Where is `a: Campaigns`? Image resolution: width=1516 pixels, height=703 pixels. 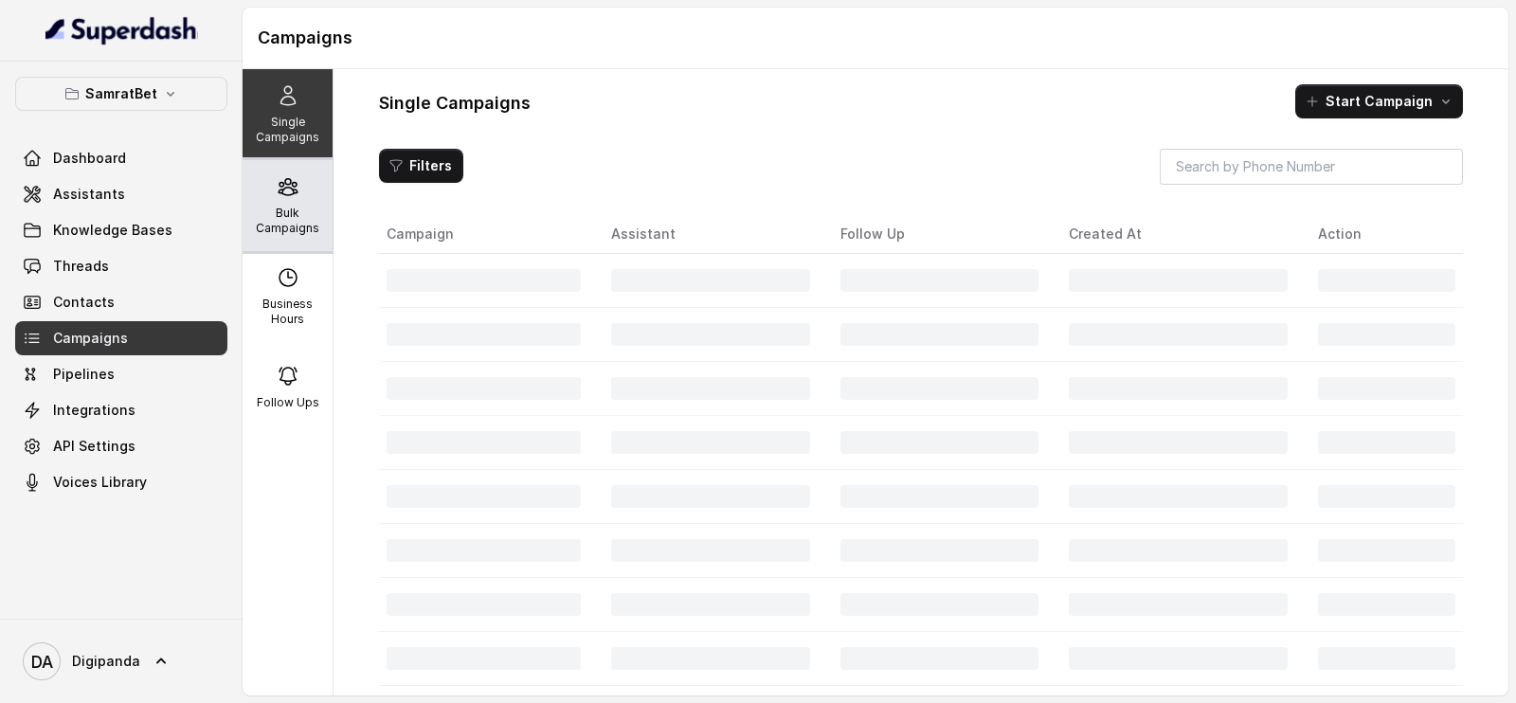
a: Campaigns is located at coordinates (121, 338).